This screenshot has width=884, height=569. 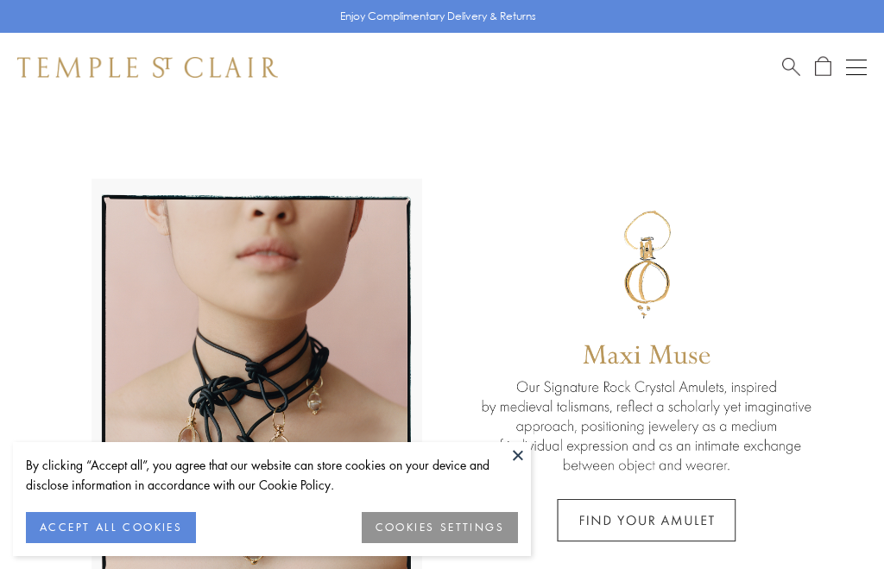 What do you see at coordinates (791, 66) in the screenshot?
I see `a: Search` at bounding box center [791, 66].